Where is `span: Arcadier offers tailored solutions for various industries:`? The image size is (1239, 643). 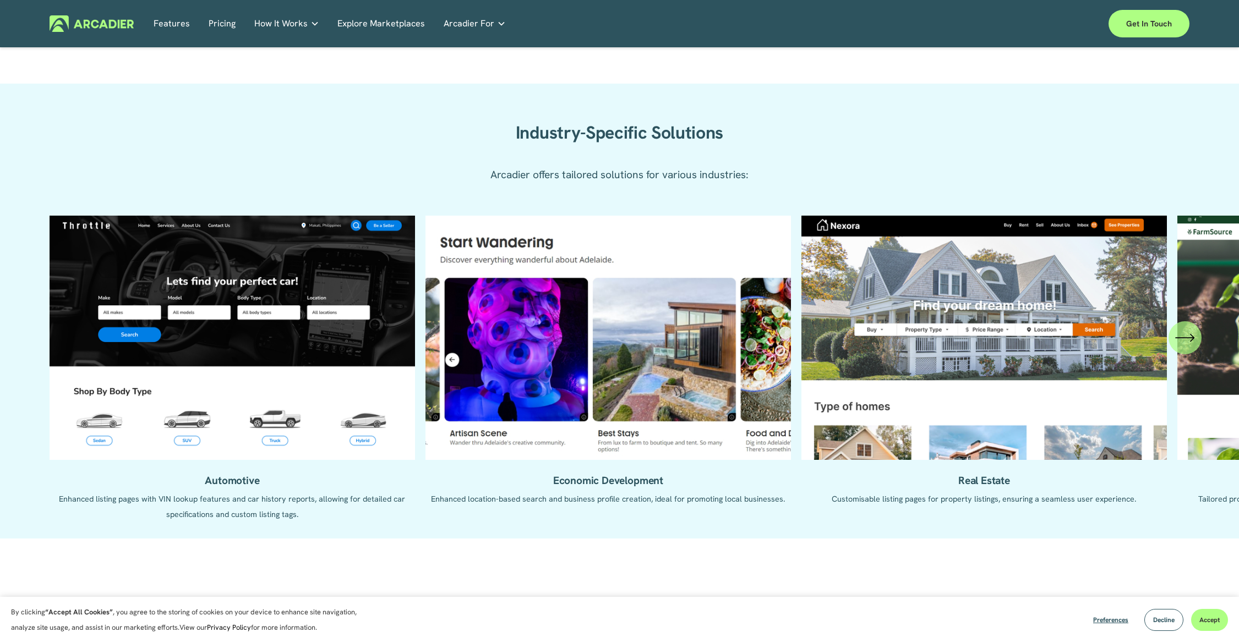
span: Arcadier offers tailored solutions for various industries: is located at coordinates (619, 174).